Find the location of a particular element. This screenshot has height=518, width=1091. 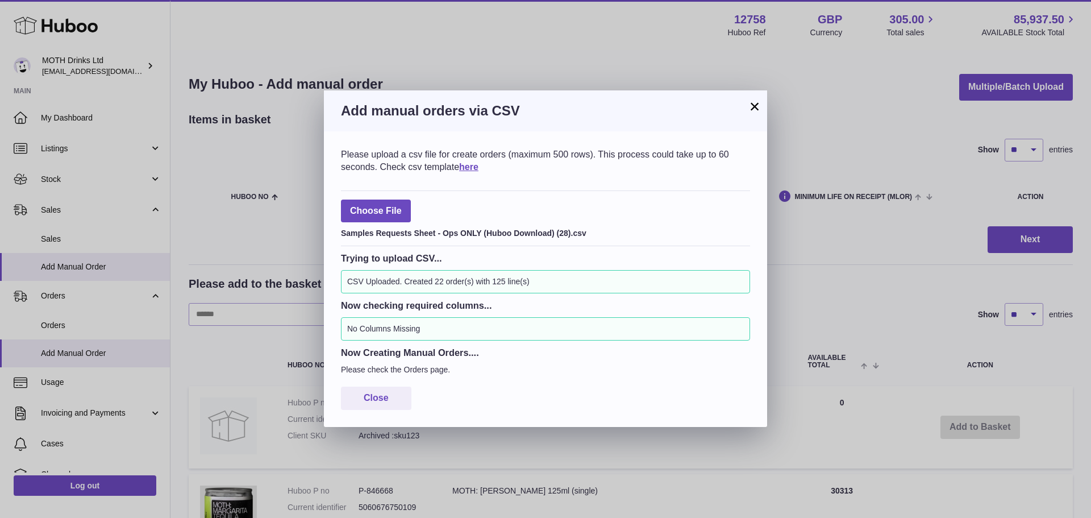

span: Close is located at coordinates (376, 397).